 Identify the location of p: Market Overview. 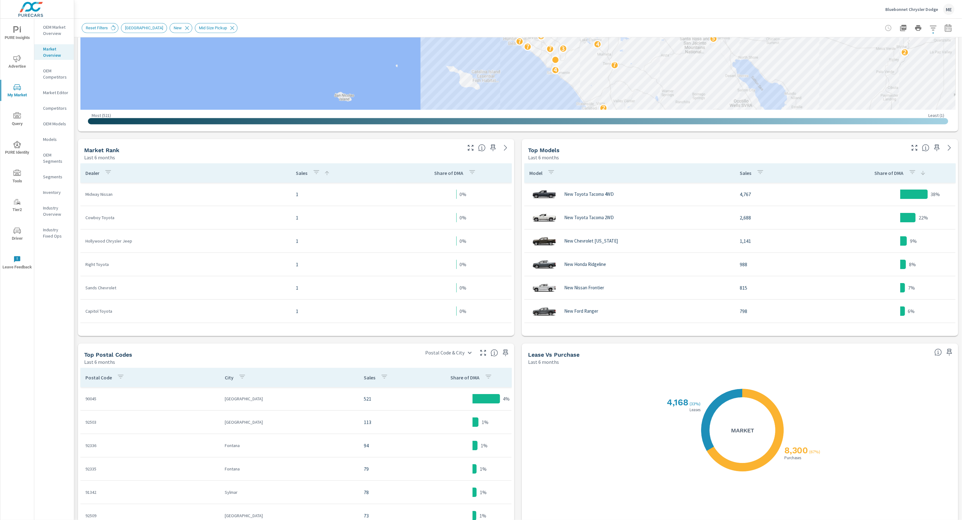
(56, 52).